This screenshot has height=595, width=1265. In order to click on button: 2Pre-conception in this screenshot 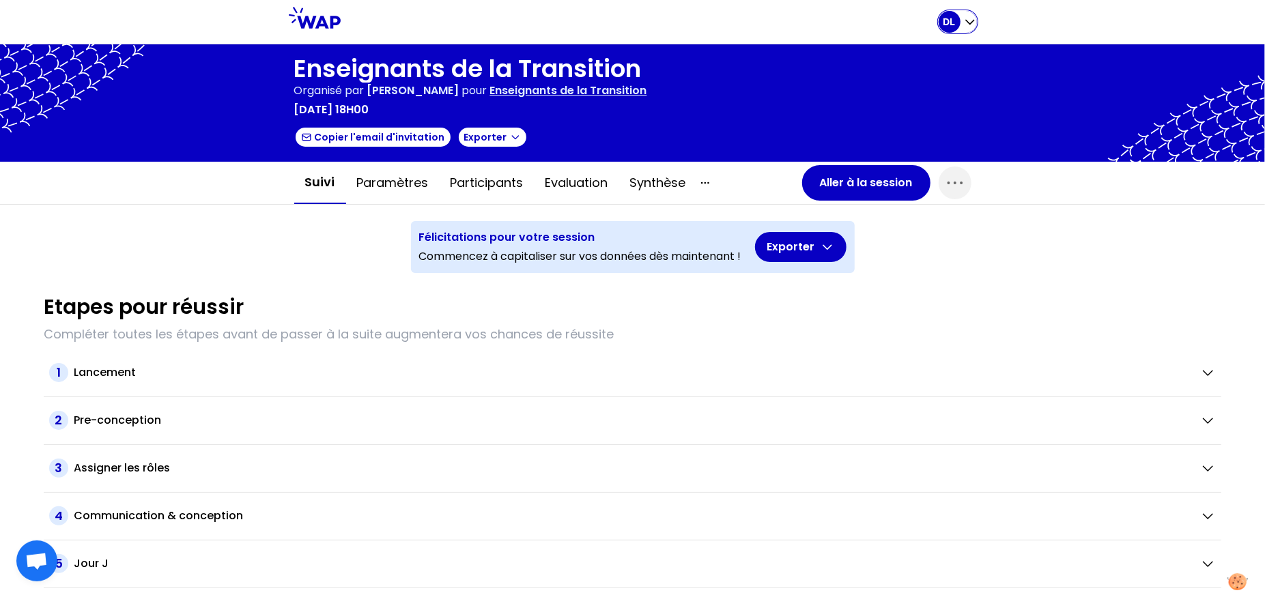, I will do `click(632, 421)`.